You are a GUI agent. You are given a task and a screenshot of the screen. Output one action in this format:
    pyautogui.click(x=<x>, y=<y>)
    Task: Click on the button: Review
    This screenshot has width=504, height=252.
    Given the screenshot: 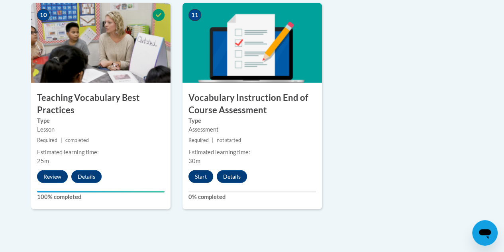 What is the action you would take?
    pyautogui.click(x=52, y=177)
    